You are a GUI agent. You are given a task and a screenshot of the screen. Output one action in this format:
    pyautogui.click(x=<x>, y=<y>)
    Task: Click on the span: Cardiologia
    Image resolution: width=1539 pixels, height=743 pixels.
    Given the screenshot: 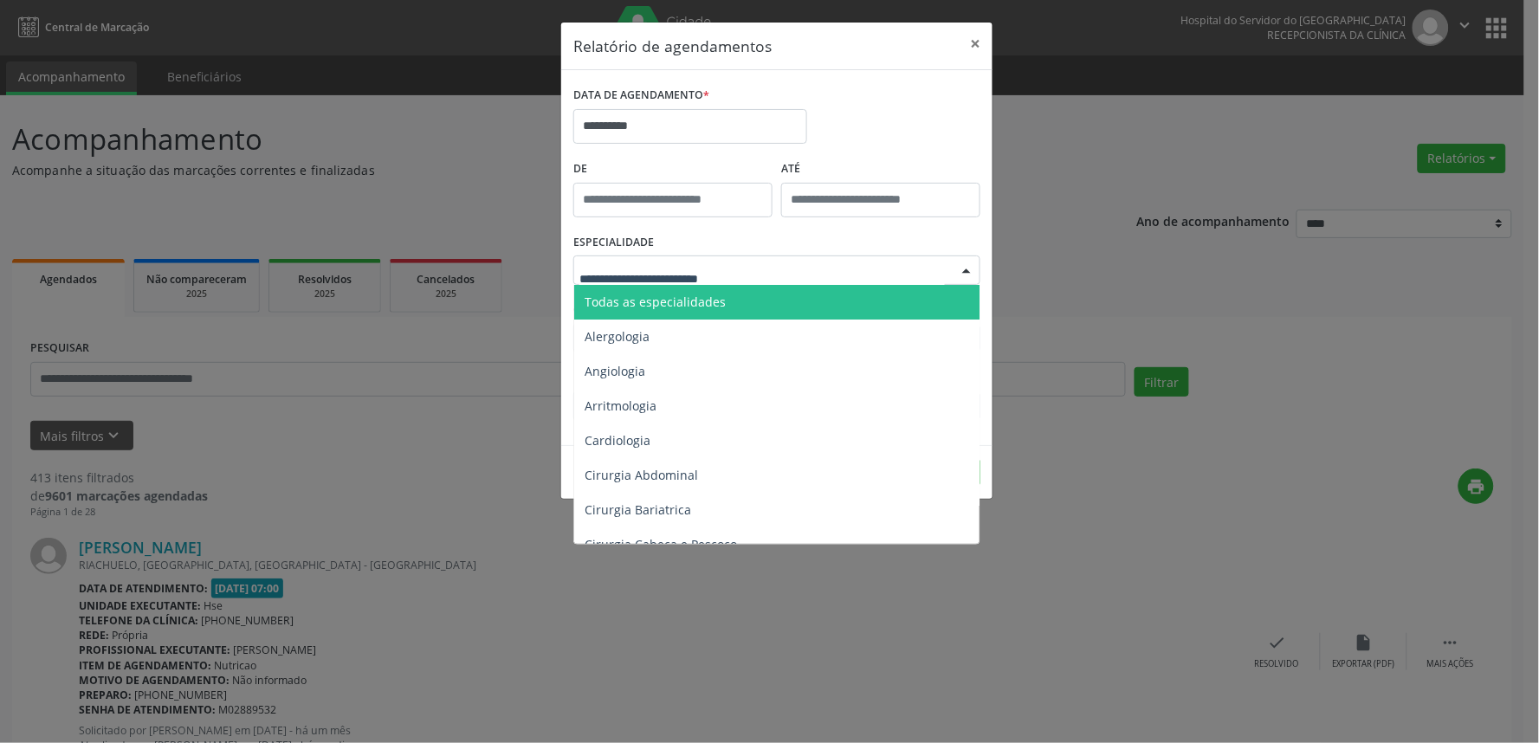 What is the action you would take?
    pyautogui.click(x=617, y=440)
    